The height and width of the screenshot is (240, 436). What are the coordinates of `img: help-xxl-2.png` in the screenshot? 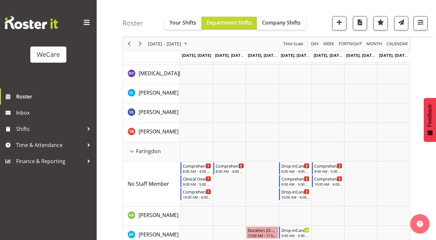 It's located at (420, 223).